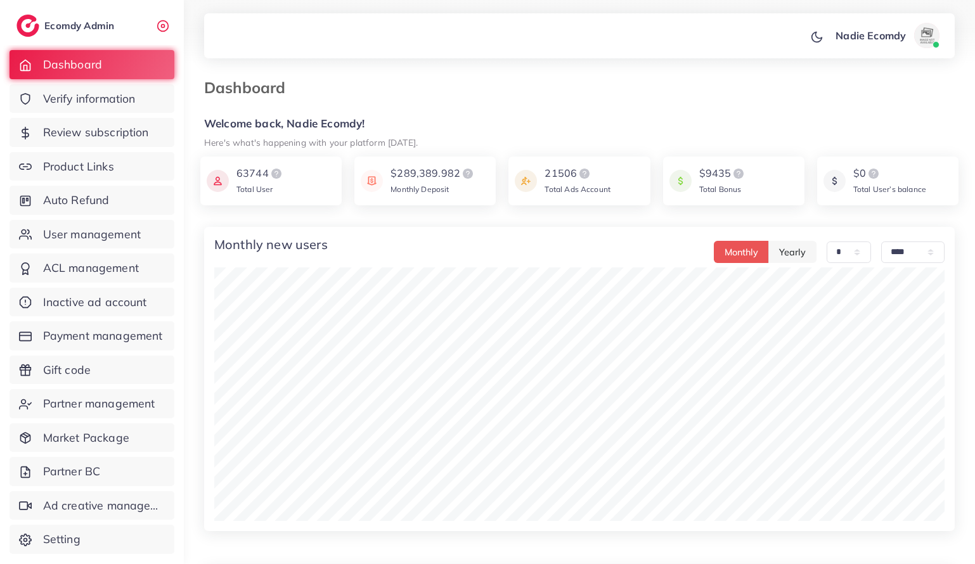 The width and height of the screenshot is (975, 564). What do you see at coordinates (99, 404) in the screenshot?
I see `span: Partner management` at bounding box center [99, 404].